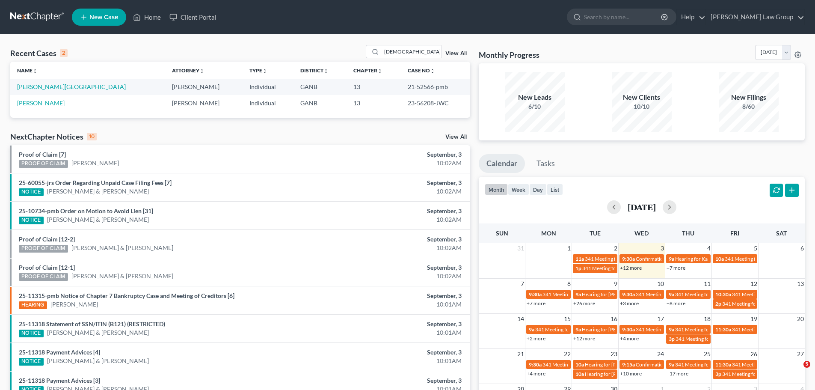  Describe the element at coordinates (521, 354) in the screenshot. I see `span: 21` at that location.